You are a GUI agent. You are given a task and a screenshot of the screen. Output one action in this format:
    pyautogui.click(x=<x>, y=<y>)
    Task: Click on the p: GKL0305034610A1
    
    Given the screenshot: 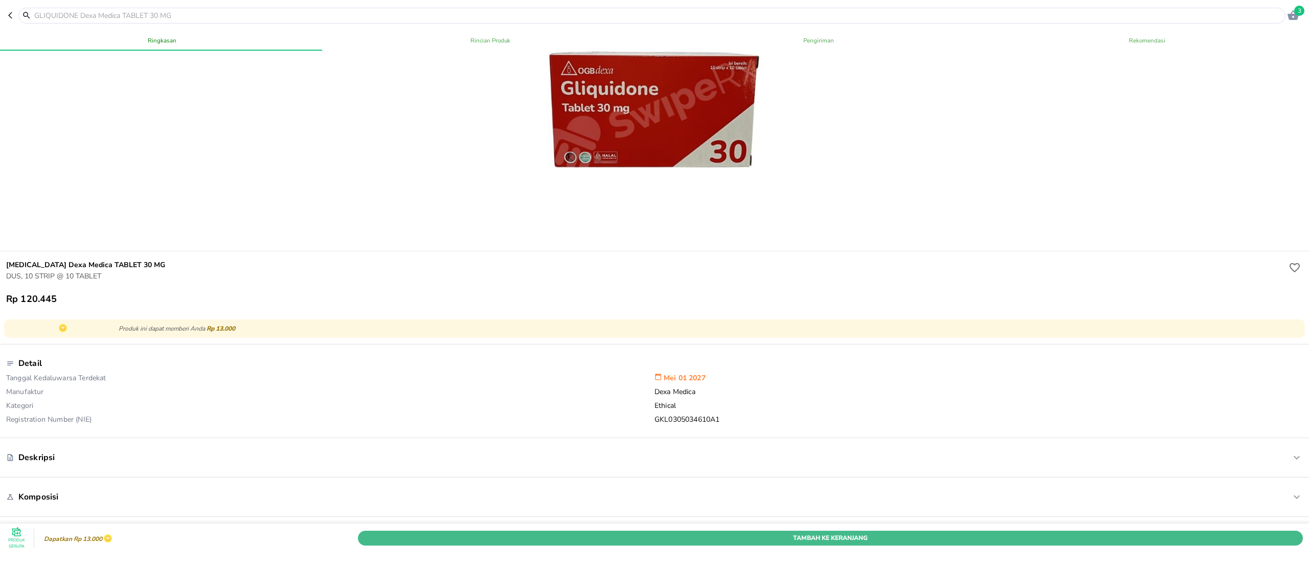 What is the action you would take?
    pyautogui.click(x=979, y=419)
    